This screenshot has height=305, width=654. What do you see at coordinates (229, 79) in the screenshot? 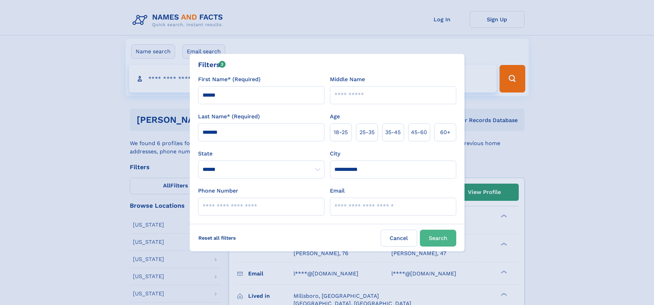
I see `label: First Name* (Required)` at bounding box center [229, 79].